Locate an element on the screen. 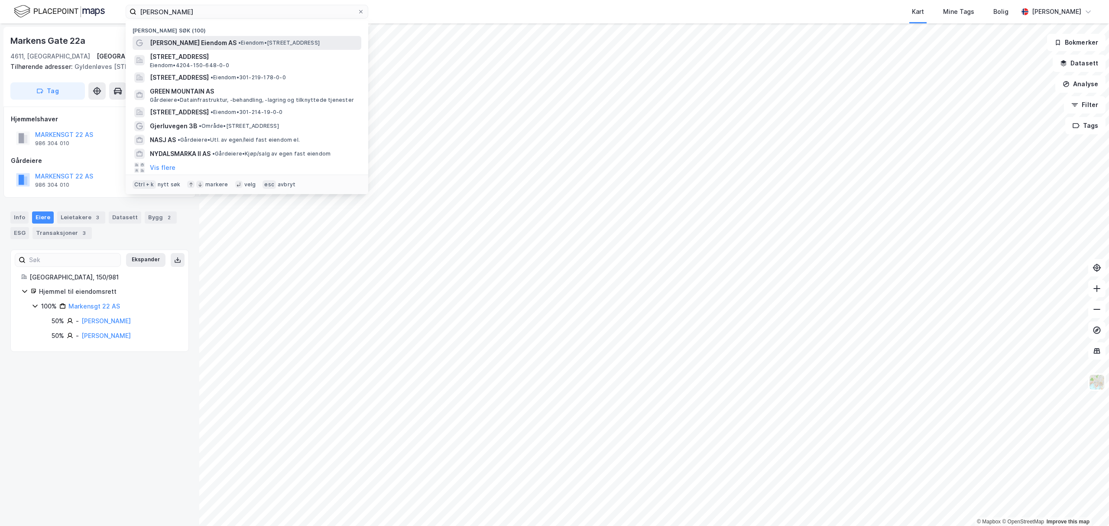  button: Filter is located at coordinates (1085, 105).